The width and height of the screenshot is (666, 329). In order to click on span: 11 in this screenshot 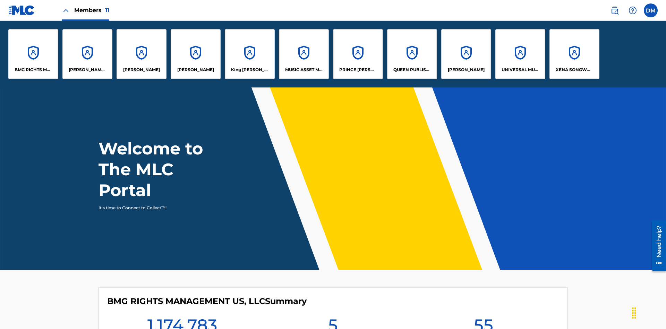, I will do `click(107, 10)`.